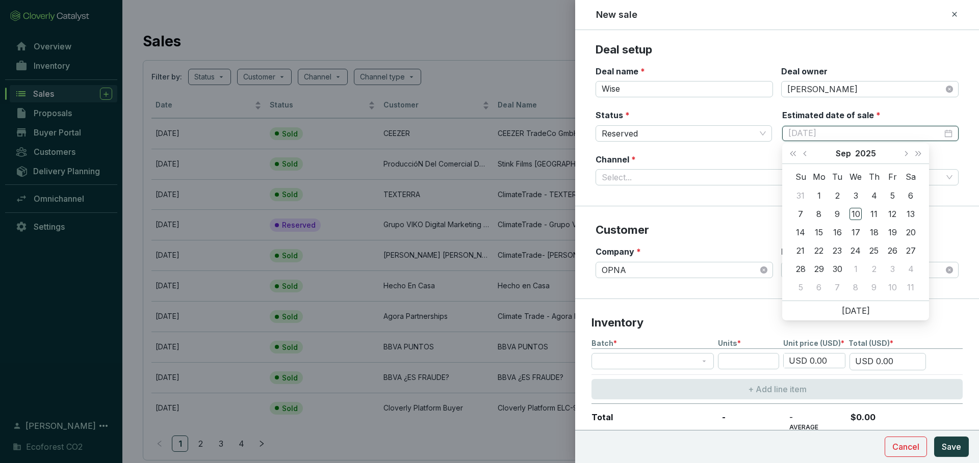  Describe the element at coordinates (837, 269) in the screenshot. I see `div: 30` at that location.